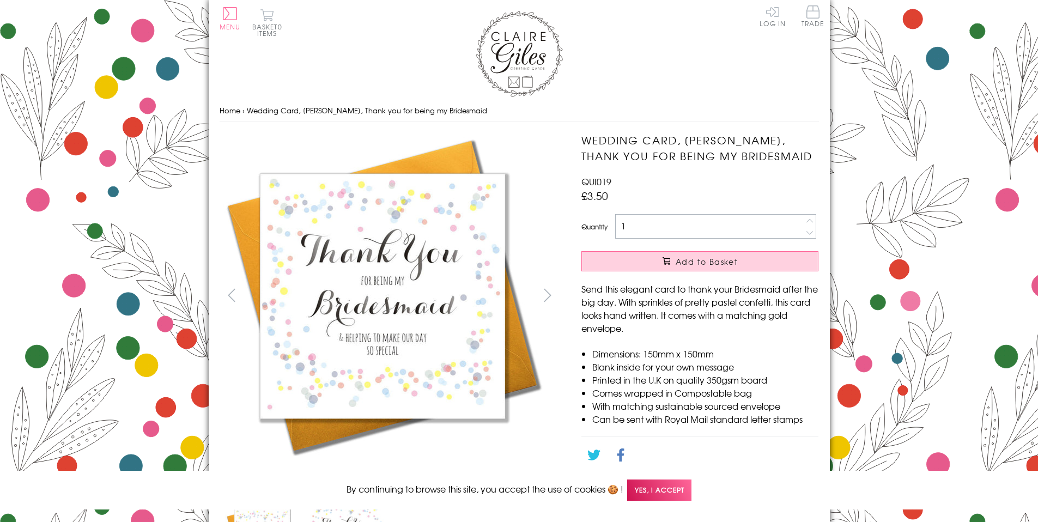 The width and height of the screenshot is (1038, 522). I want to click on span: 0 items, so click(270, 30).